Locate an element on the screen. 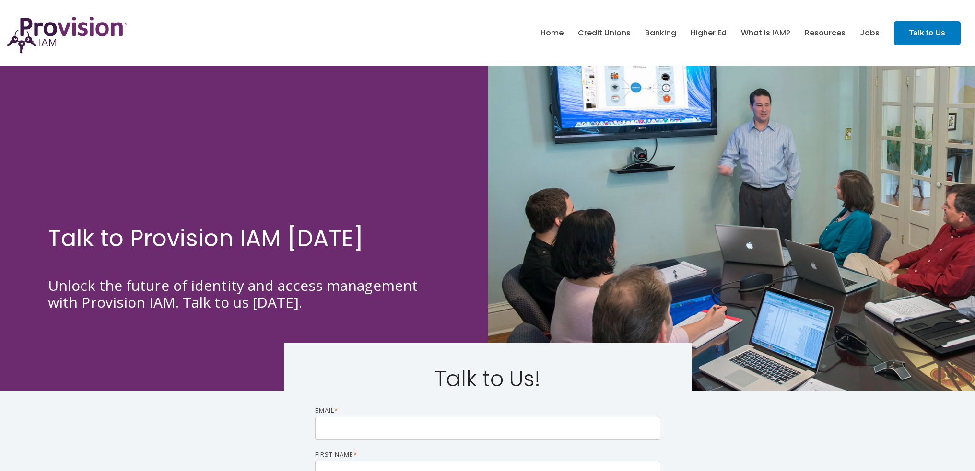 This screenshot has height=471, width=975. a: Talk to Us is located at coordinates (927, 33).